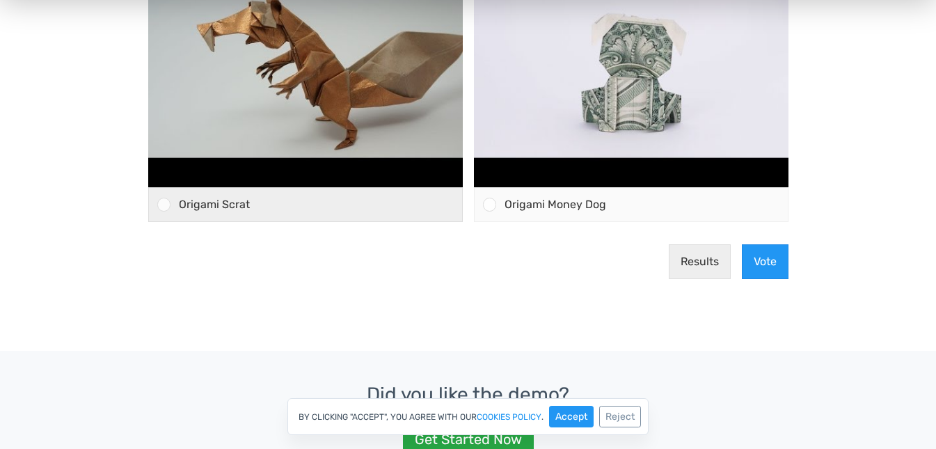 This screenshot has height=449, width=936. I want to click on button: Accept, so click(572, 416).